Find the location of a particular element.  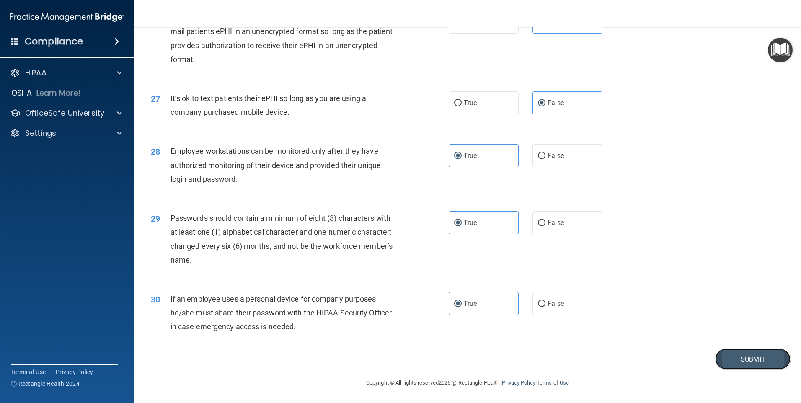

a: OfficeSafe University is located at coordinates (66, 113).